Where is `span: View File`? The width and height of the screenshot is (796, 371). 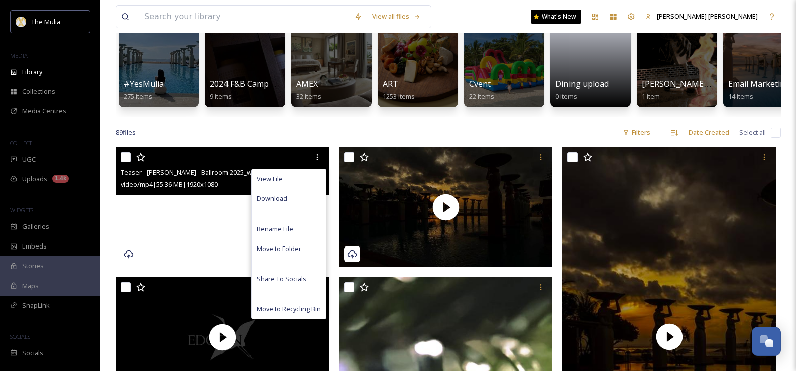 span: View File is located at coordinates (270, 179).